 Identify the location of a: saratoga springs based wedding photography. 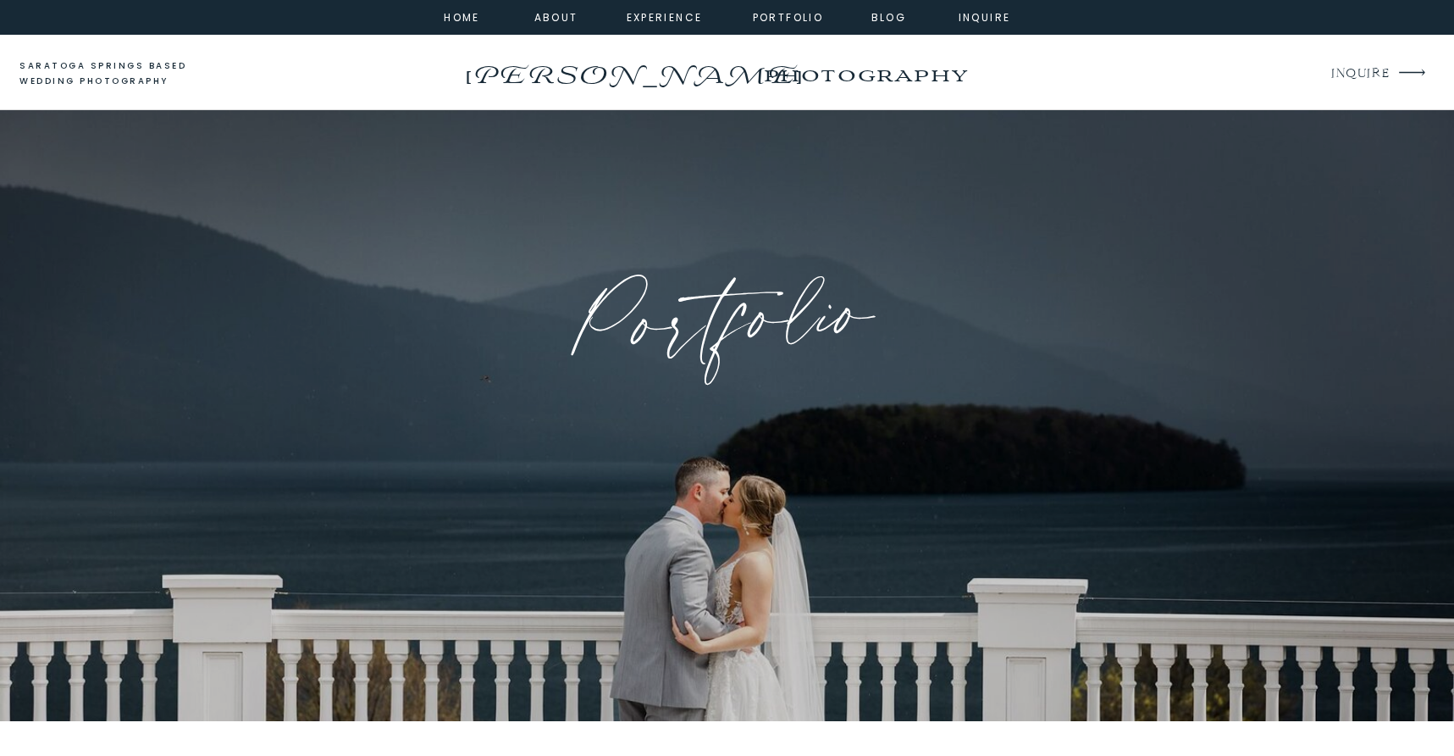
(119, 74).